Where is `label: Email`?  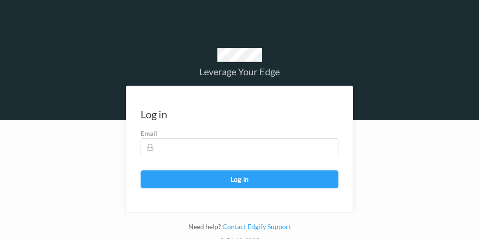 label: Email is located at coordinates (240, 134).